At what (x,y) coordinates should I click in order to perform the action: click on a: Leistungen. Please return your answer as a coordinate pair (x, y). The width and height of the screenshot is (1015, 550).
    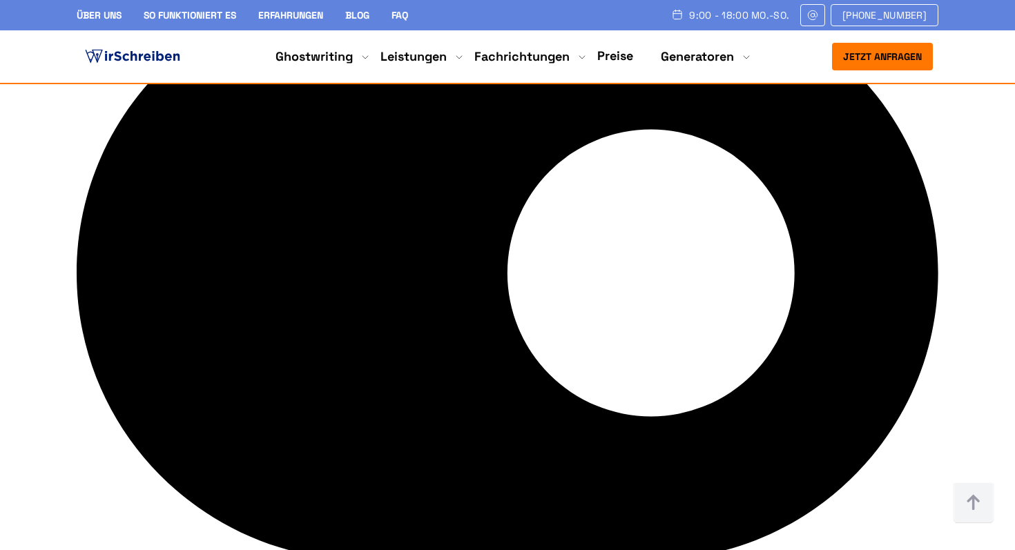
    Looking at the image, I should click on (414, 57).